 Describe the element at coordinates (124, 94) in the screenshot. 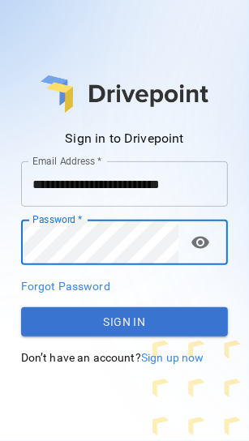

I see `img: main logo` at that location.